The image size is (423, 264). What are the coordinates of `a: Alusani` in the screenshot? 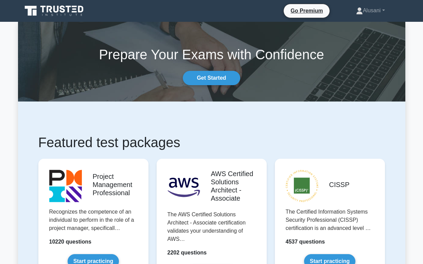 It's located at (371, 11).